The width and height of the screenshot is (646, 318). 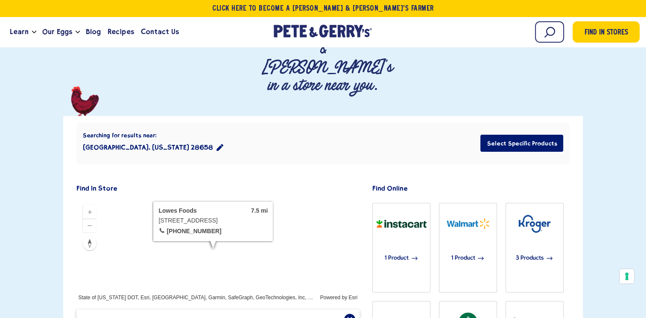 I want to click on button: Your consent preferences for tracking technologies, so click(x=627, y=277).